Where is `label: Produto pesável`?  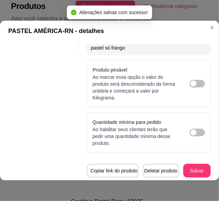
label: Produto pesável is located at coordinates (110, 70).